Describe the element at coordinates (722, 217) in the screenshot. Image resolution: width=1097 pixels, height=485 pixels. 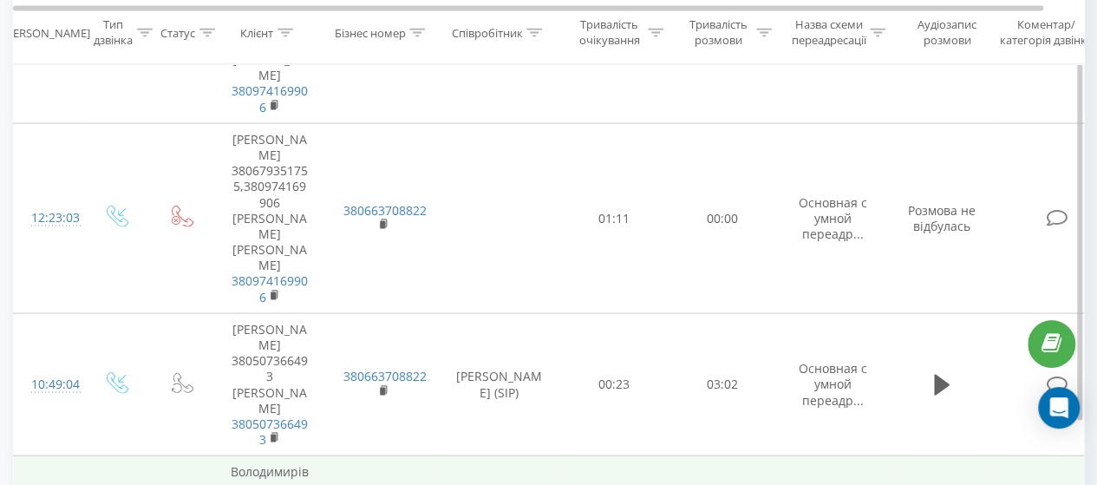
I see `td: 00:00` at that location.